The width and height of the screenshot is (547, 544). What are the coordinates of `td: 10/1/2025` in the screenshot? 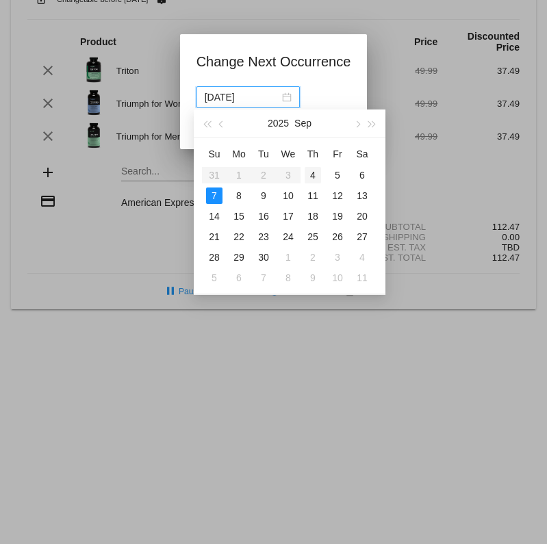 It's located at (288, 257).